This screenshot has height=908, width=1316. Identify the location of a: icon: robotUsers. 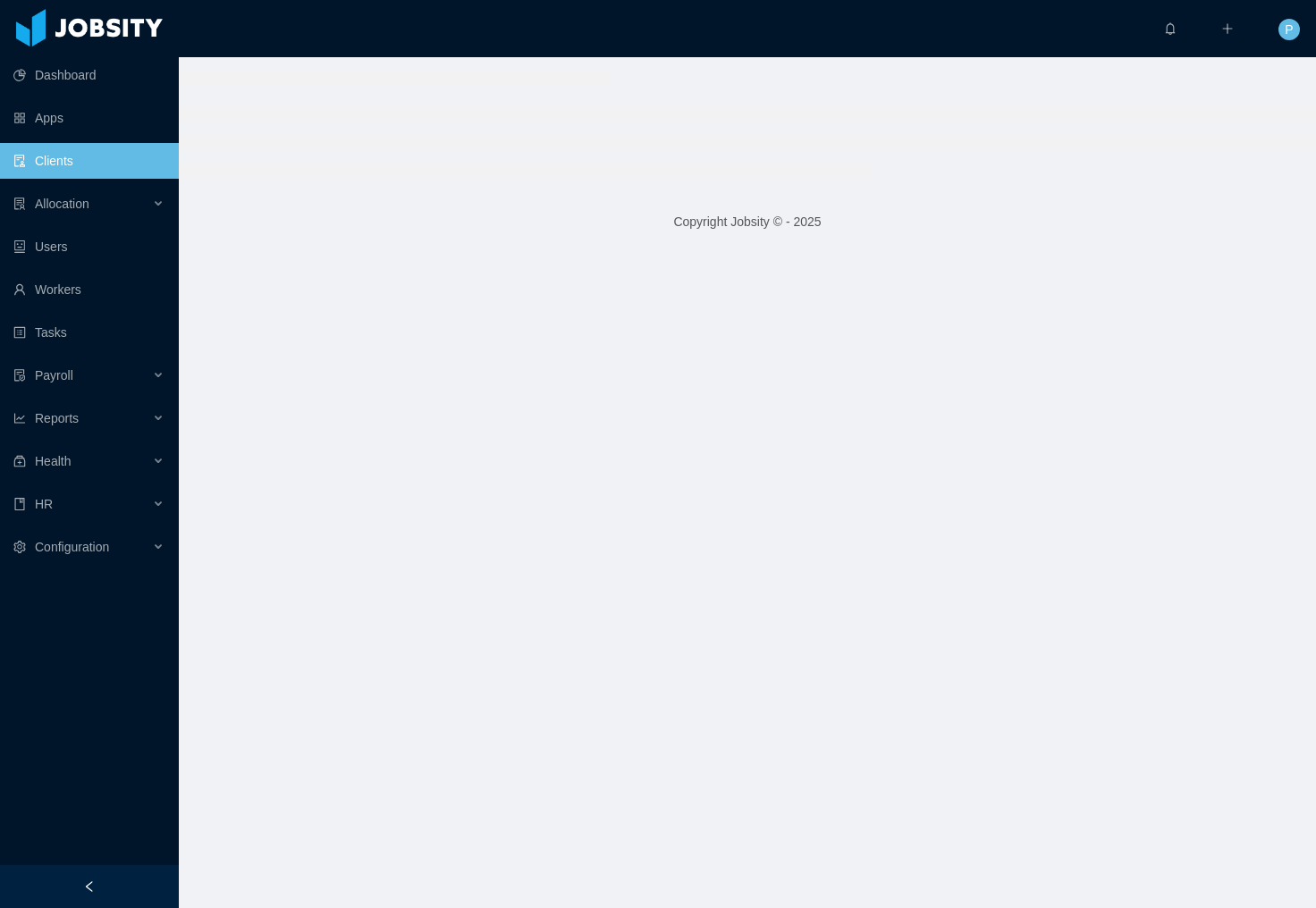
(89, 246).